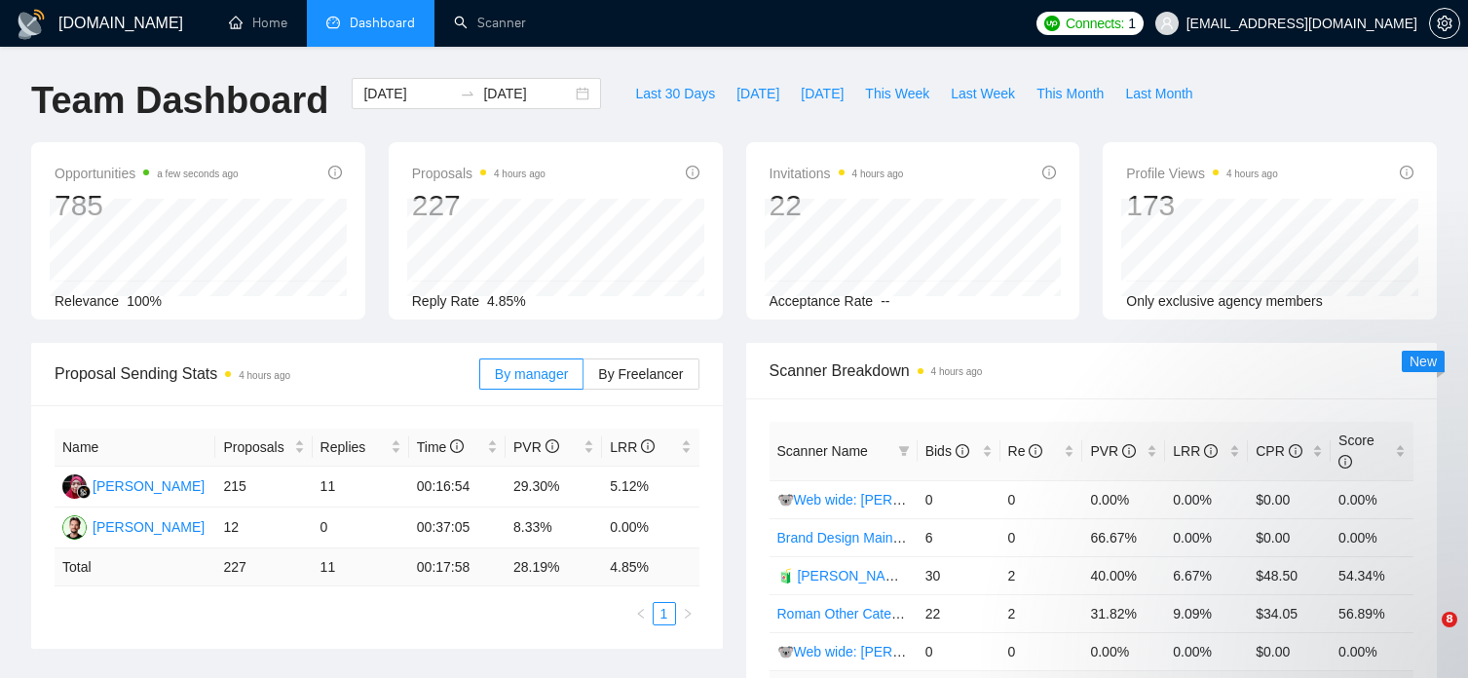 This screenshot has height=678, width=1468. I want to click on input: End date, so click(527, 94).